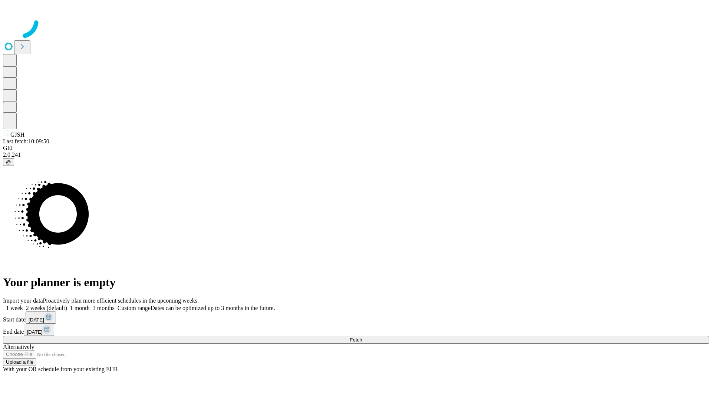 The width and height of the screenshot is (712, 400). What do you see at coordinates (356, 340) in the screenshot?
I see `button: Fetch` at bounding box center [356, 340].